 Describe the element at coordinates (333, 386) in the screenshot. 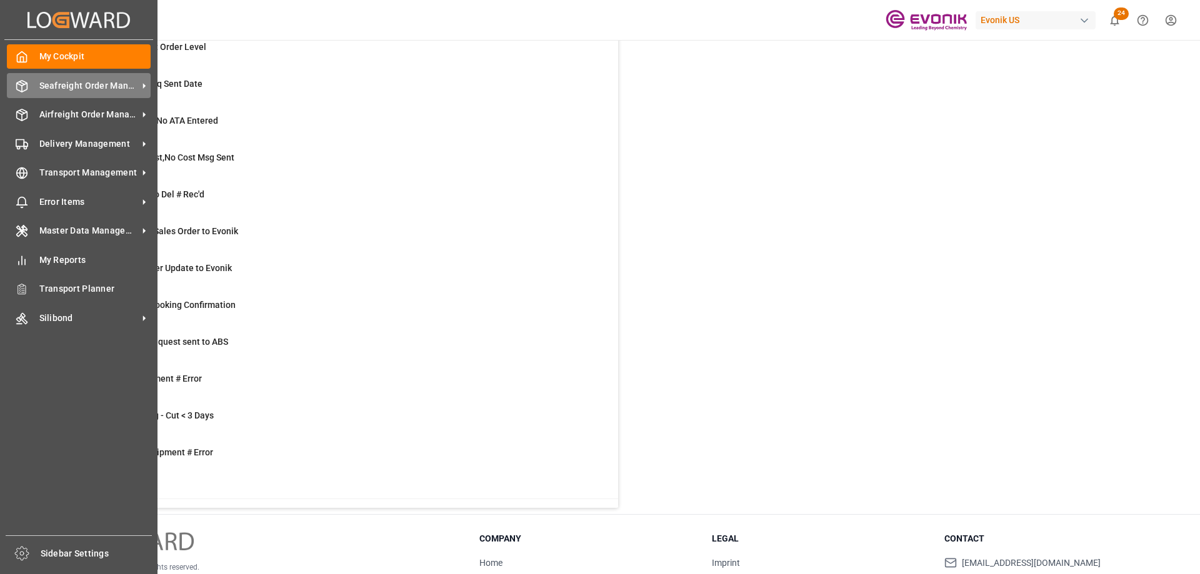

I see `a: 2Main-Leg Shipment # ErrorShipment` at that location.